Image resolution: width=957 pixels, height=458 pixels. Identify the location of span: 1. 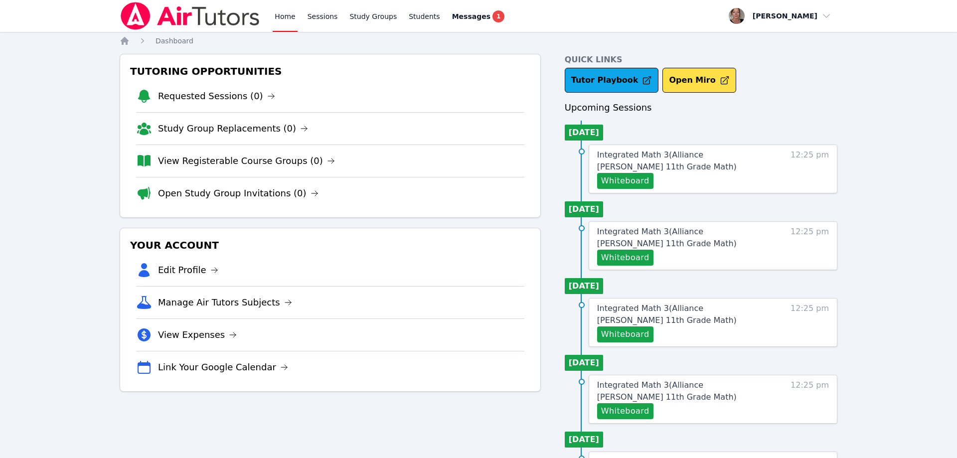
(499, 16).